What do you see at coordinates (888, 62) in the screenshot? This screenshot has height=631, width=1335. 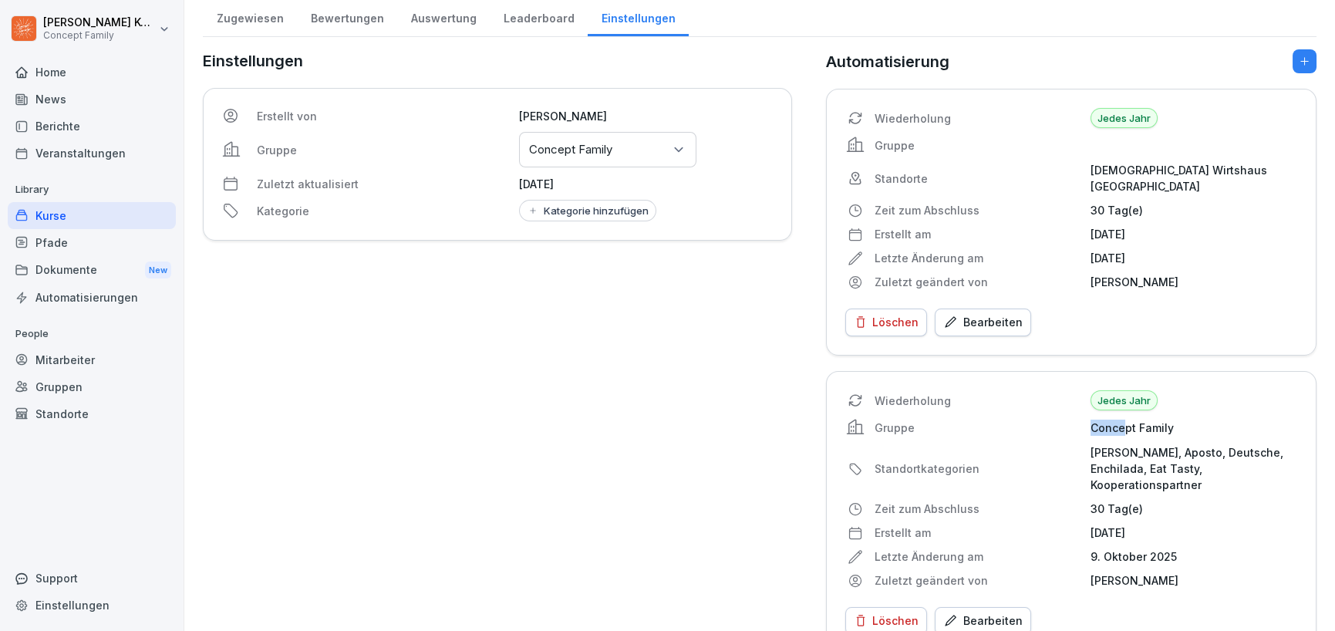 I see `p: Automatisierung` at bounding box center [888, 62].